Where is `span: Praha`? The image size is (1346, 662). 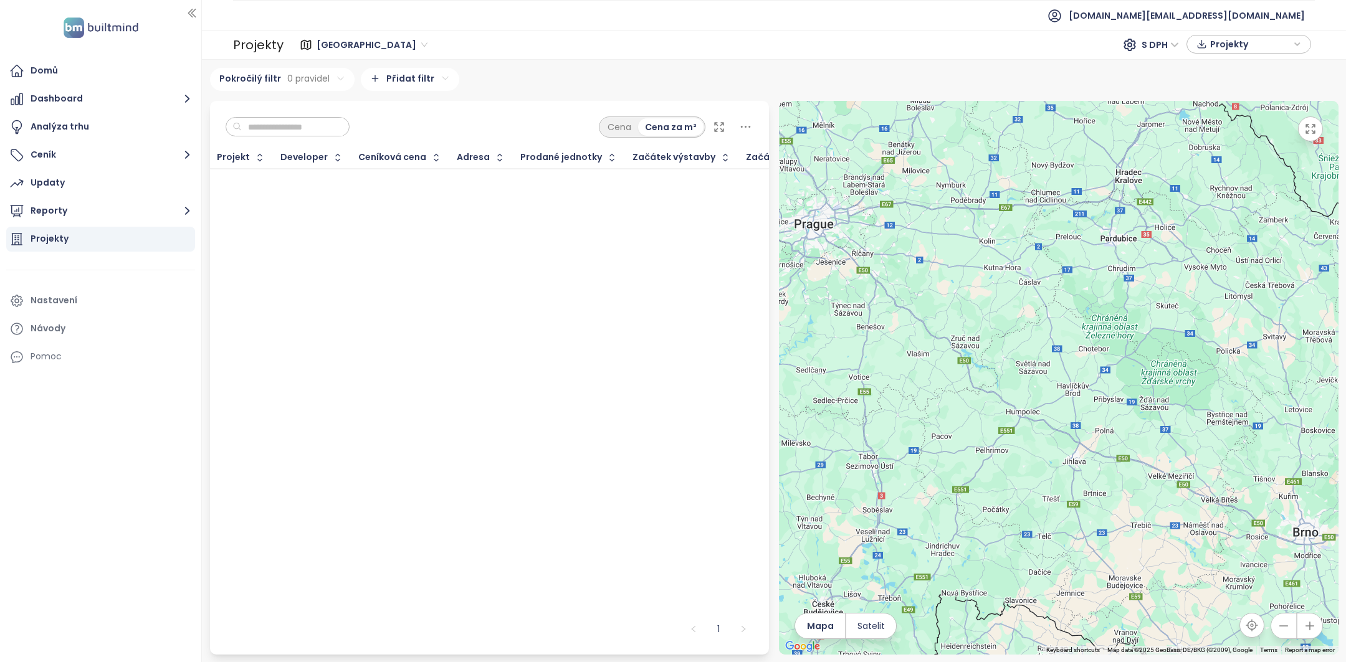
span: Praha is located at coordinates (372, 45).